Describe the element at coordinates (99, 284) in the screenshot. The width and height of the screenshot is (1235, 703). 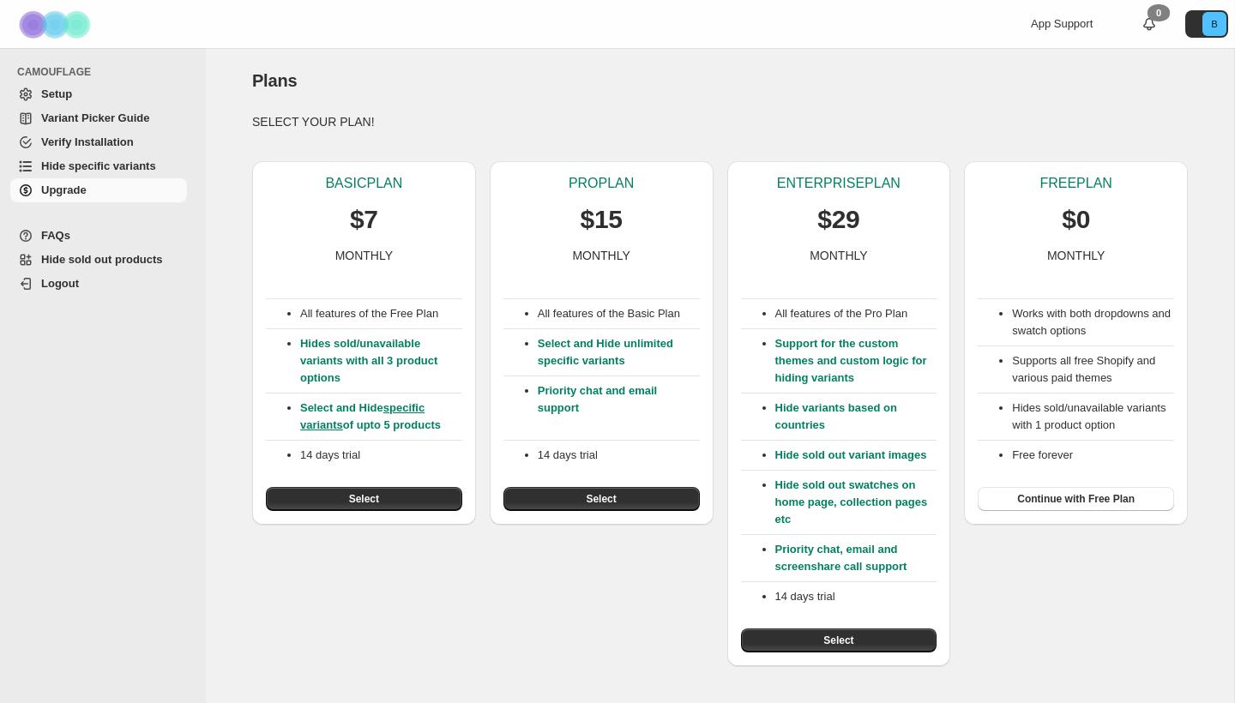
I see `a: Logout` at that location.